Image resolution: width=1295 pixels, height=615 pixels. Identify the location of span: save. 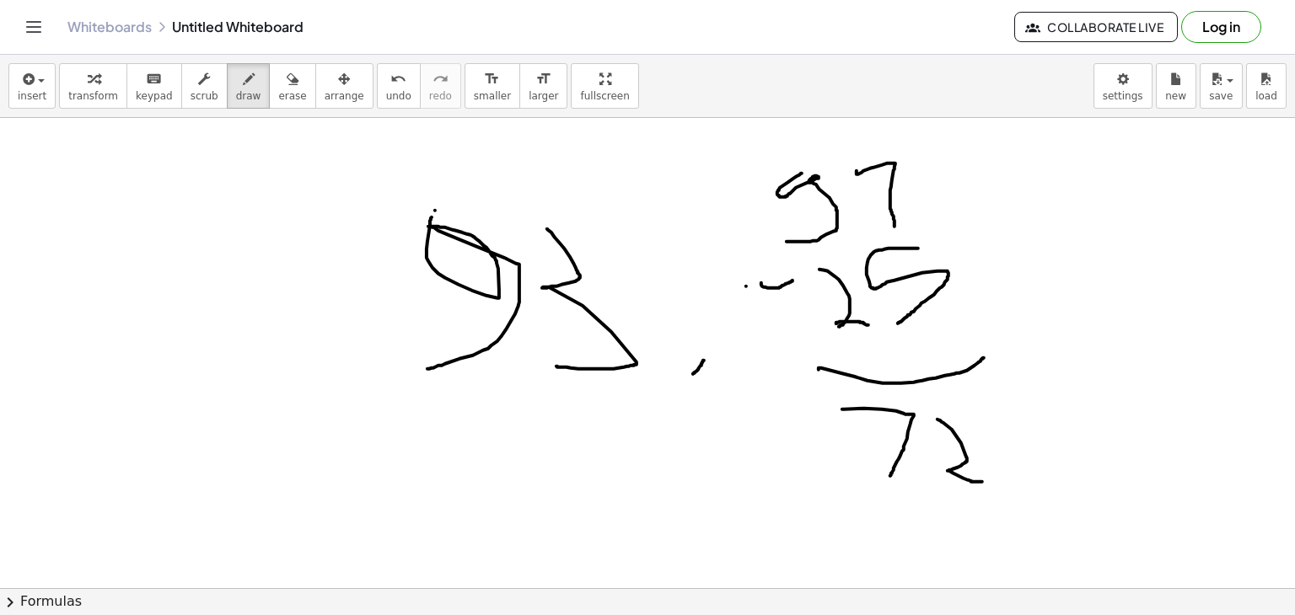
(1220, 96).